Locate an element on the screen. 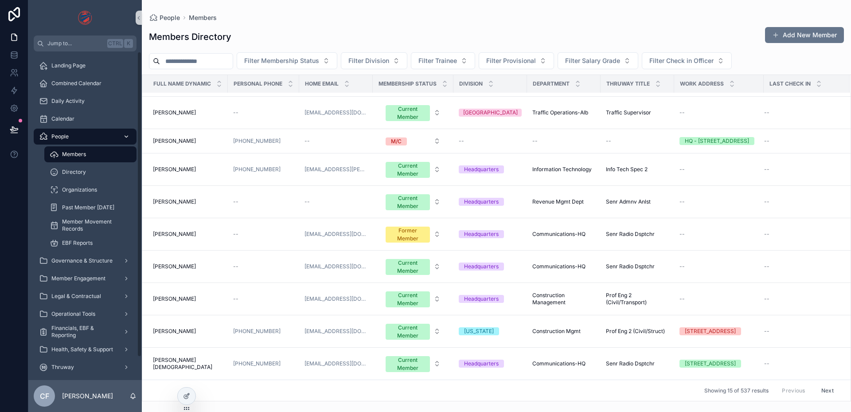 This screenshot has width=851, height=412. span: Traffic Operations-Alb is located at coordinates (560, 113).